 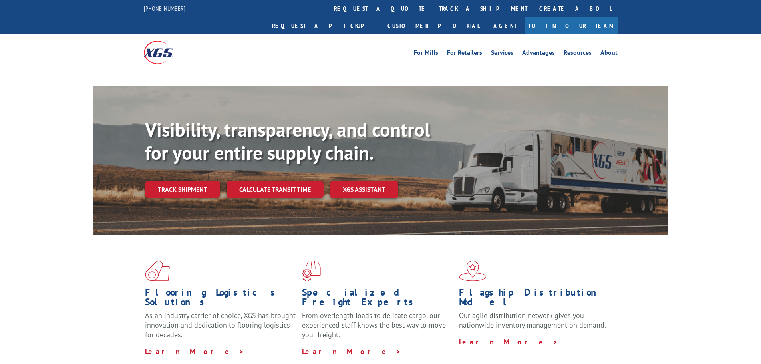 I want to click on a: Services, so click(x=502, y=54).